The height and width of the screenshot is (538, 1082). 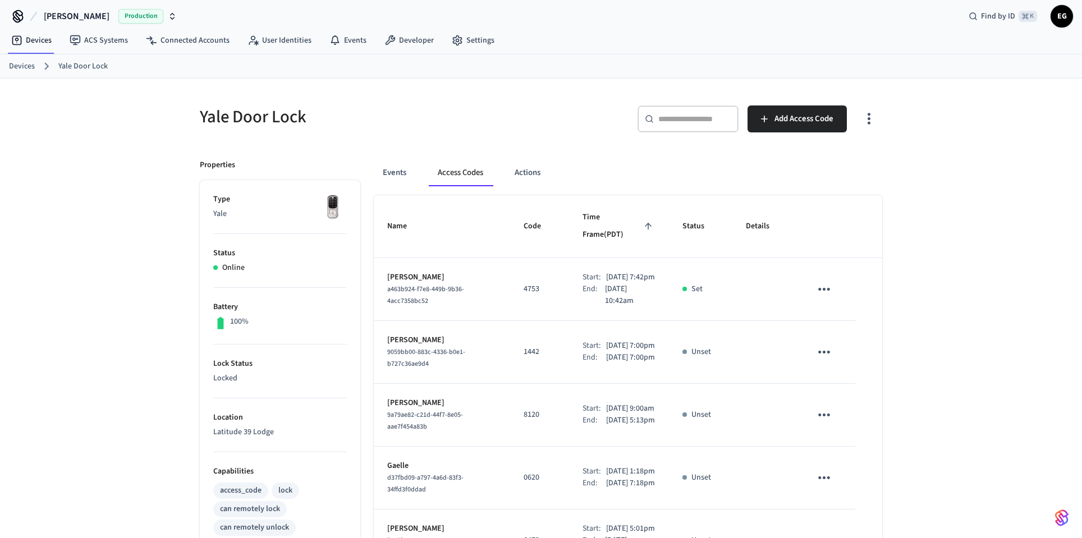 I want to click on p: 100%, so click(x=239, y=322).